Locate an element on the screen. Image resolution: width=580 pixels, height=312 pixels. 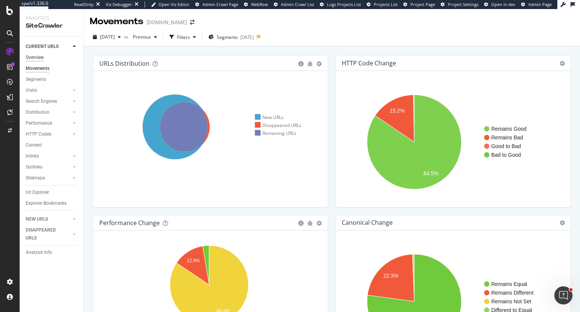
a: HTTP Codes is located at coordinates (48, 134).